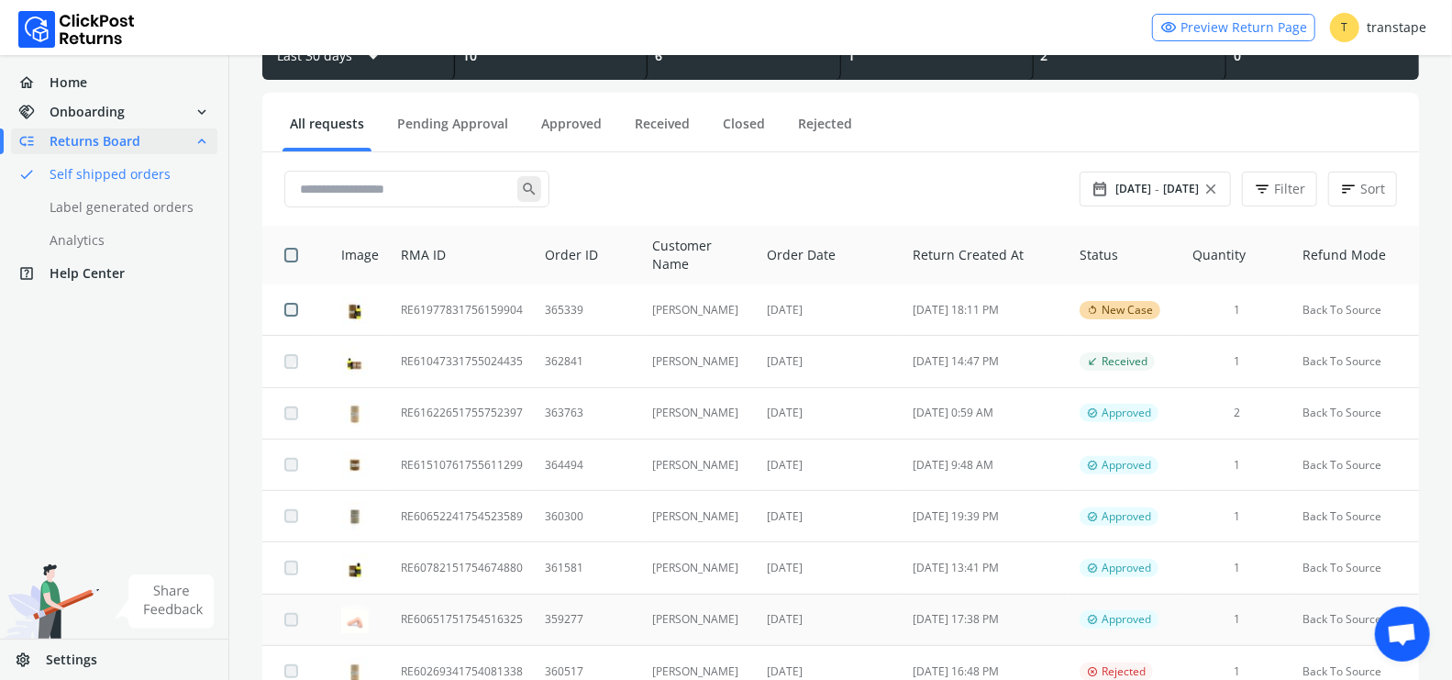  Describe the element at coordinates (114, 83) in the screenshot. I see `a: homeHome` at that location.